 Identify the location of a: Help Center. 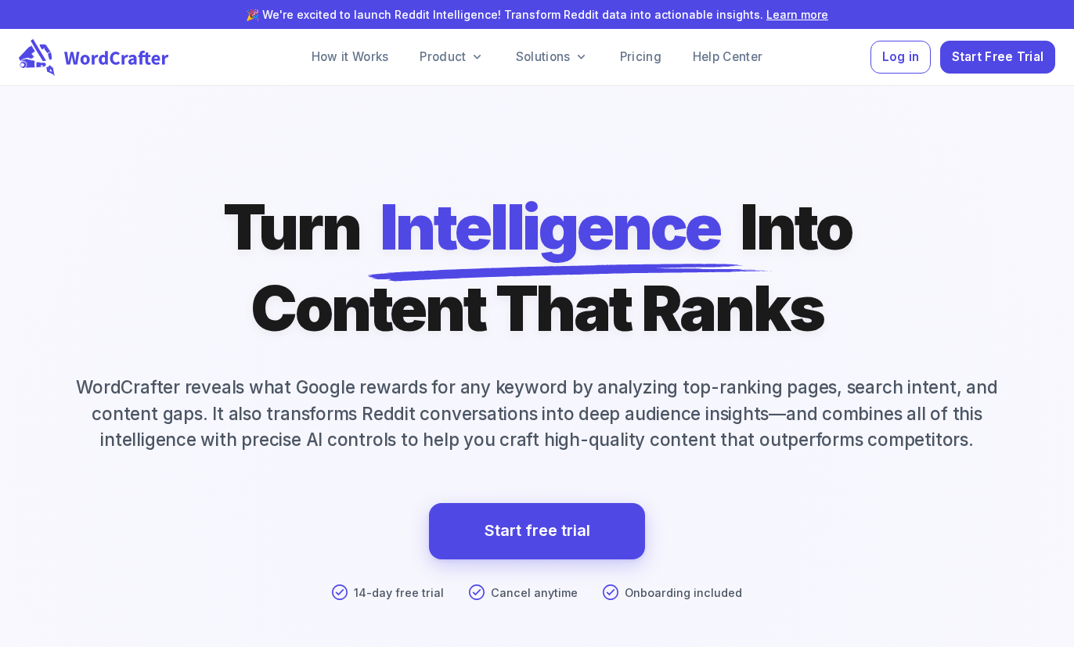
(727, 57).